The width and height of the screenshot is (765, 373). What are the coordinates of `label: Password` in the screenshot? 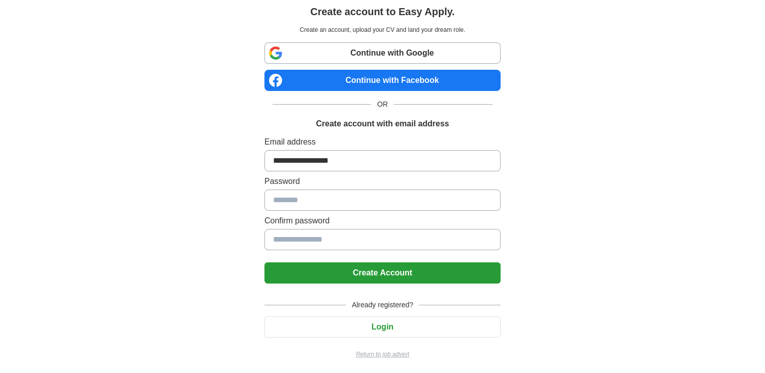 It's located at (382, 182).